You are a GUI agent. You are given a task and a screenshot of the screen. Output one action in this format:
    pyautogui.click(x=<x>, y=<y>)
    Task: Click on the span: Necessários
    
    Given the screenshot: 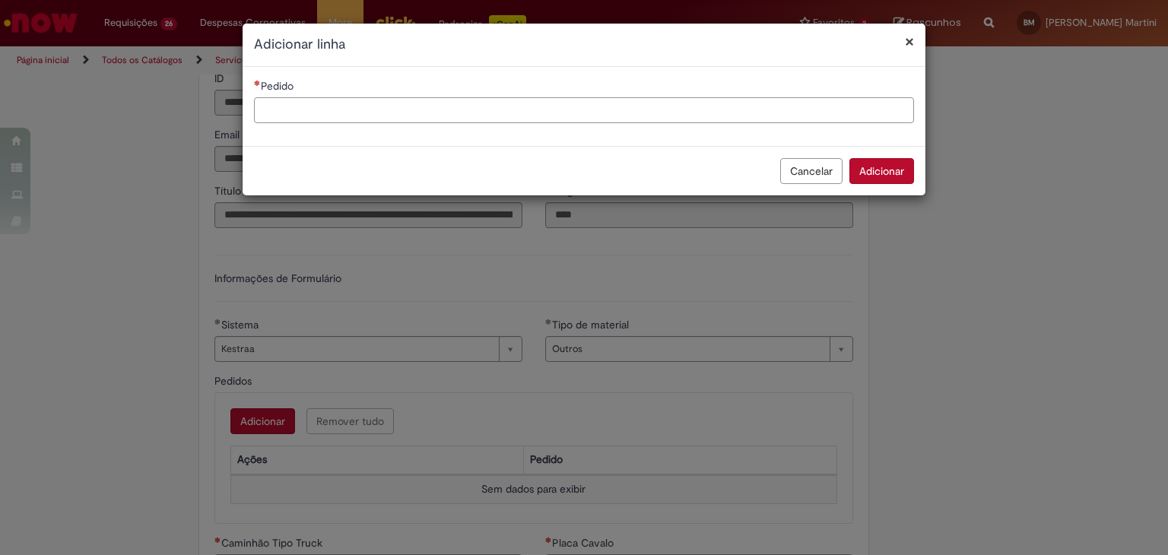 What is the action you would take?
    pyautogui.click(x=257, y=83)
    